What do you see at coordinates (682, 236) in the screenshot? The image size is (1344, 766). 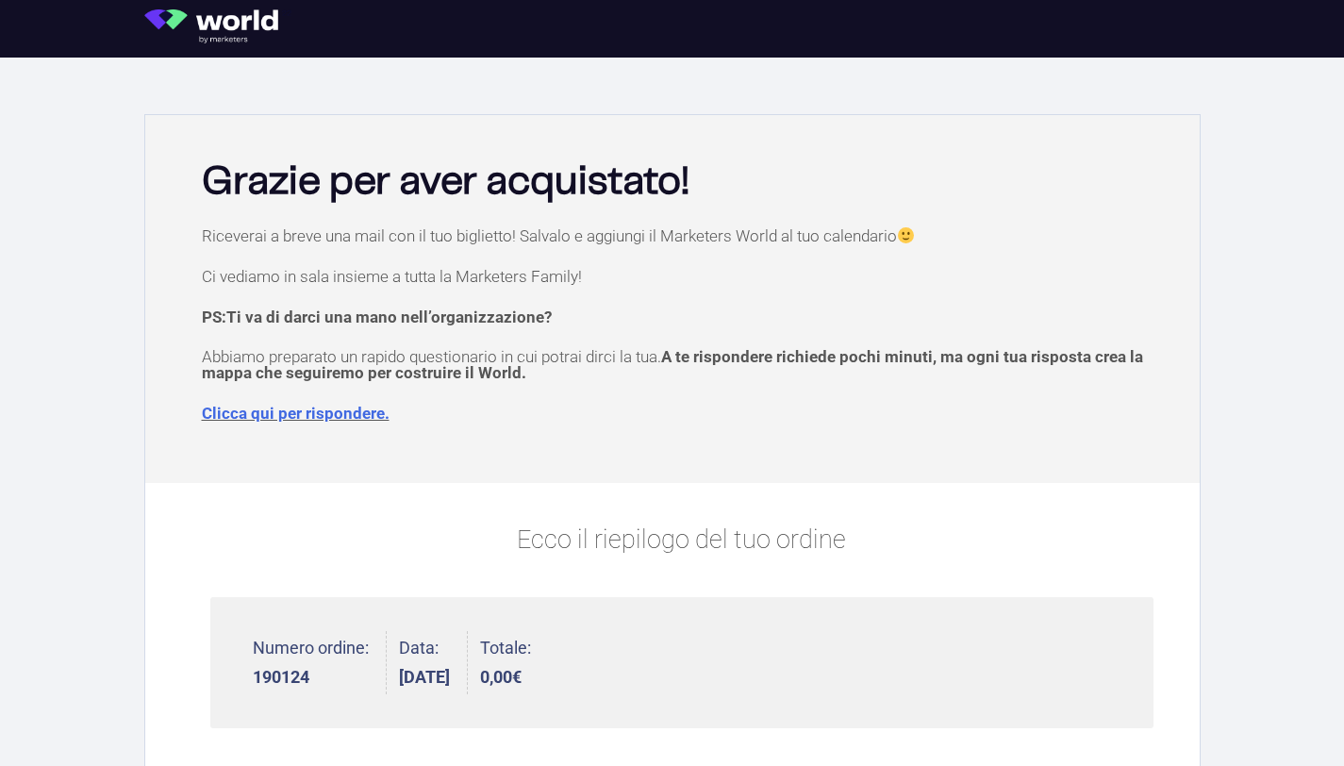 I see `p: Riceverai a breve una mail con il tuo biglietto! Salvalo e aggiungi il Marketers World al tuo cal...` at bounding box center [682, 236].